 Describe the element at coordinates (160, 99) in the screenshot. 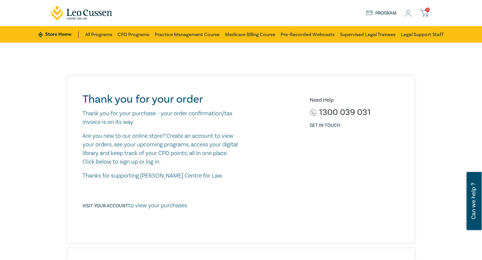

I see `h1: Thank you for your order` at that location.